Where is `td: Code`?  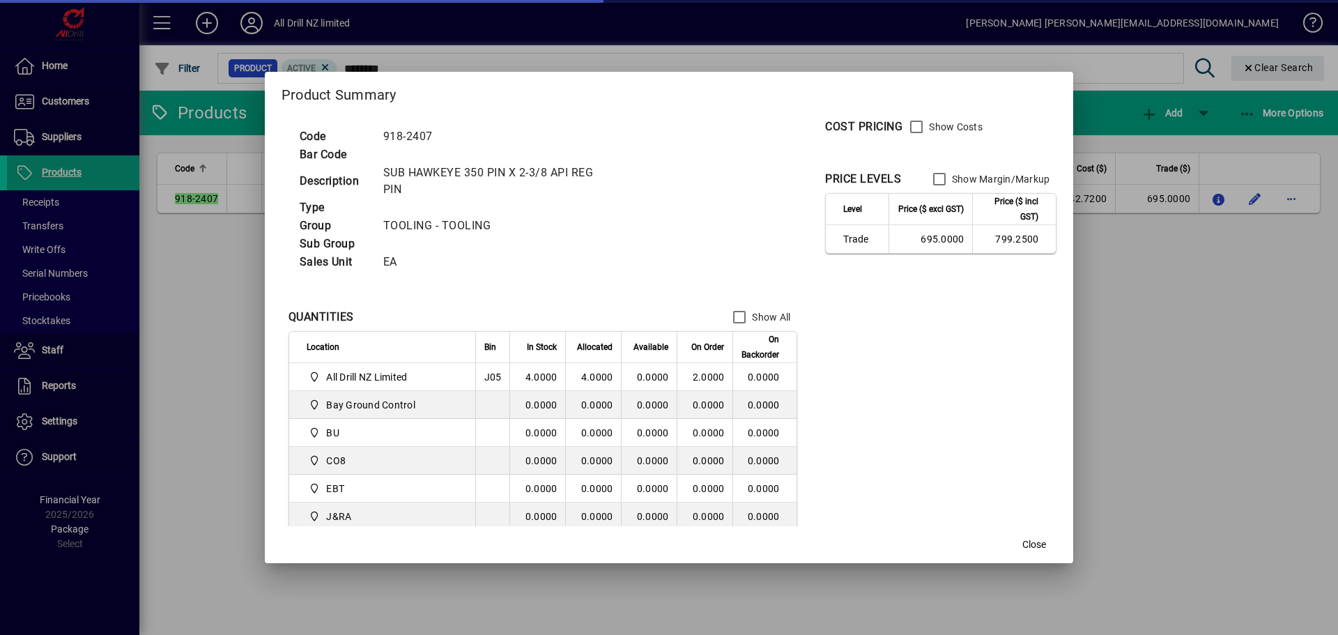
td: Code is located at coordinates (335, 137).